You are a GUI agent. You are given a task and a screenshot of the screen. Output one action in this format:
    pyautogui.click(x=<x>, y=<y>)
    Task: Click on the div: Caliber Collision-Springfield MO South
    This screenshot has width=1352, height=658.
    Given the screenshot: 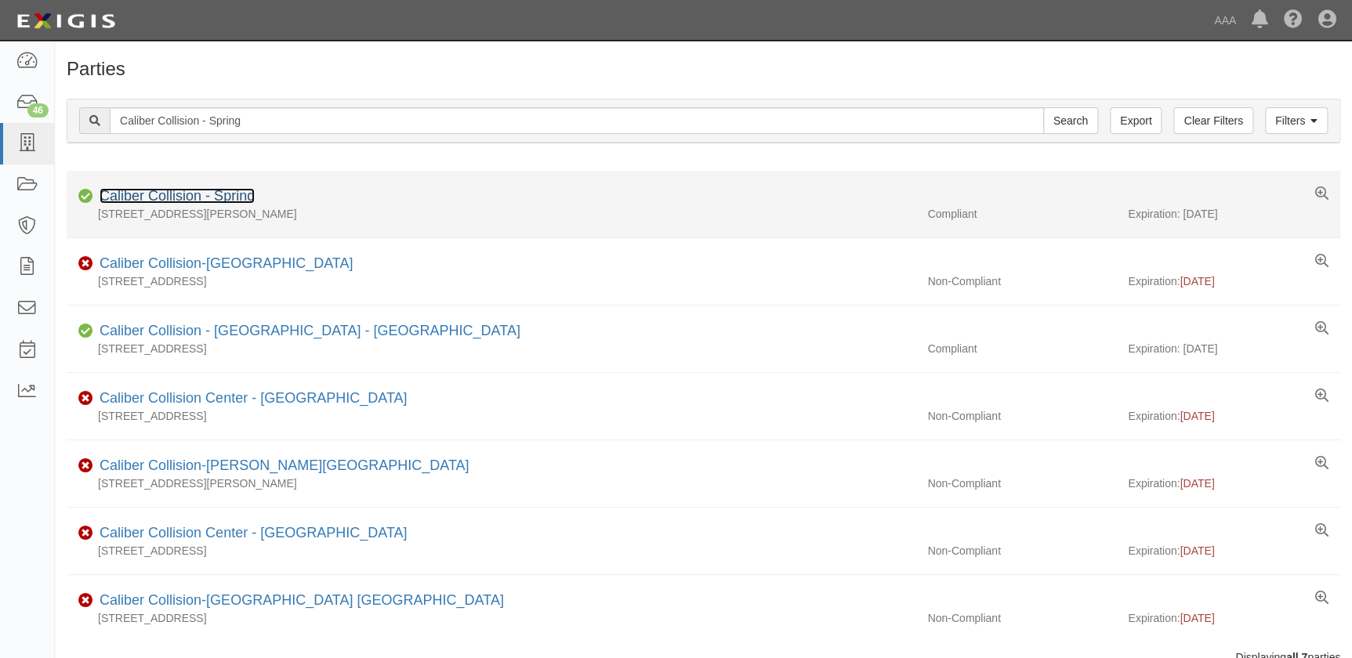 What is the action you would take?
    pyautogui.click(x=299, y=601)
    